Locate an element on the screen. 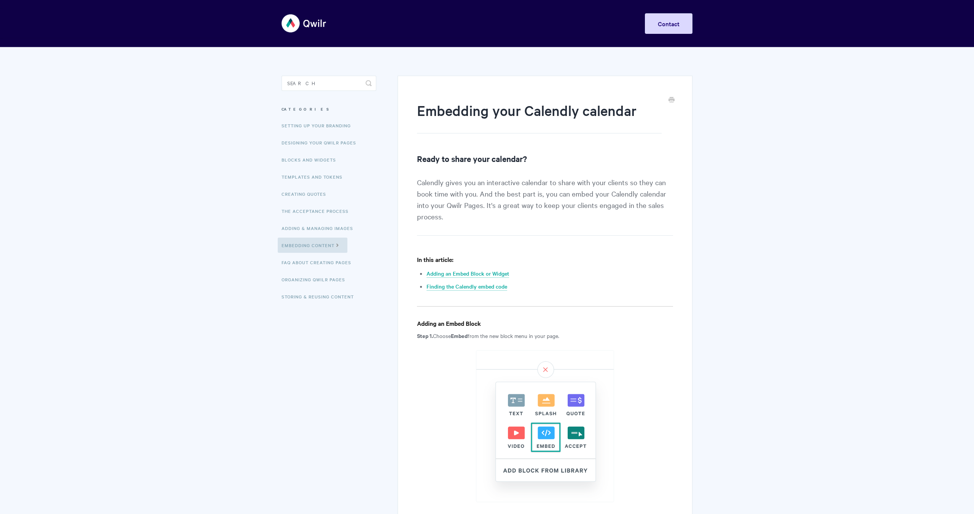  a: Designing Your Qwilr Pages is located at coordinates (321, 143).